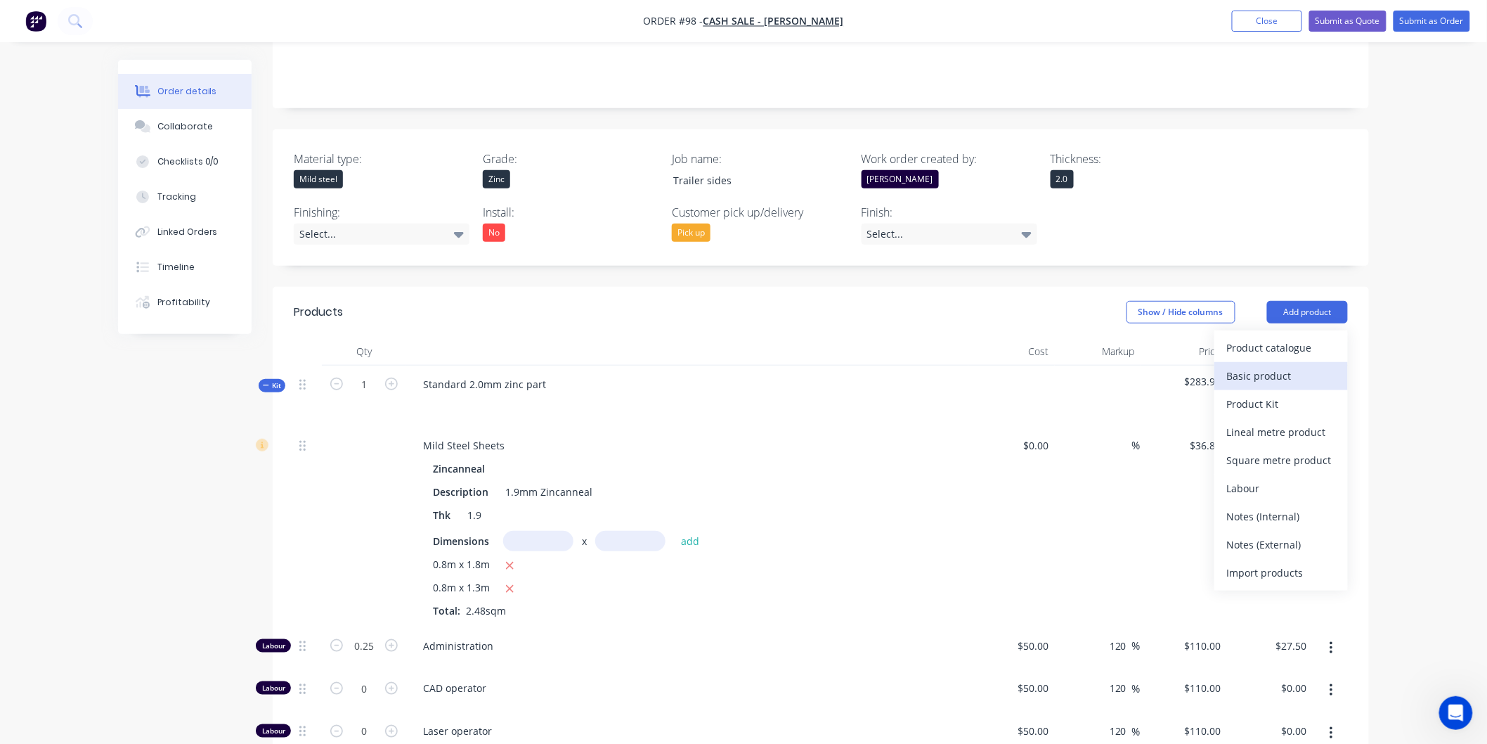  What do you see at coordinates (50, 466) in the screenshot?
I see `button: Gif picker` at bounding box center [50, 466].